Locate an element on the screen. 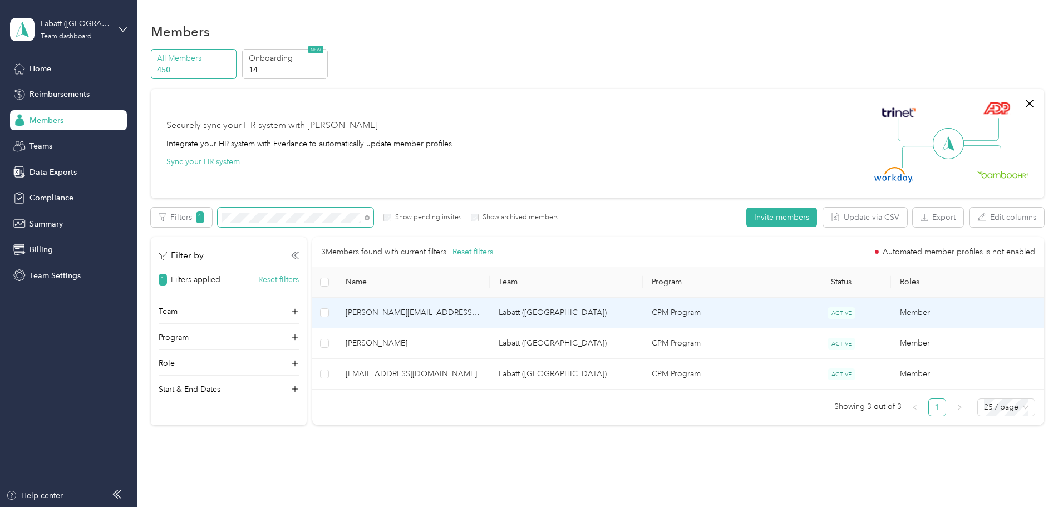 The width and height of the screenshot is (1063, 507). button: Sync your HR system is located at coordinates (203, 161).